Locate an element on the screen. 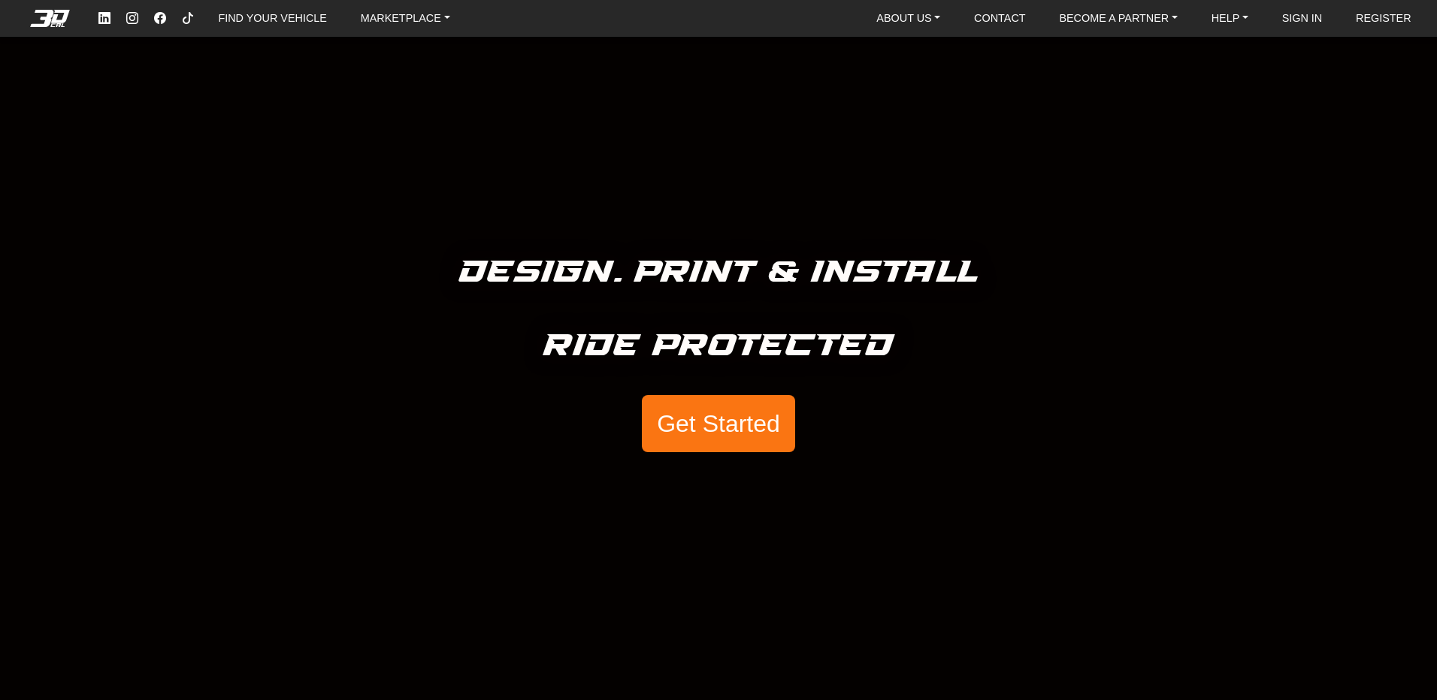 The width and height of the screenshot is (1437, 700). a: MARKETPLACE is located at coordinates (405, 18).